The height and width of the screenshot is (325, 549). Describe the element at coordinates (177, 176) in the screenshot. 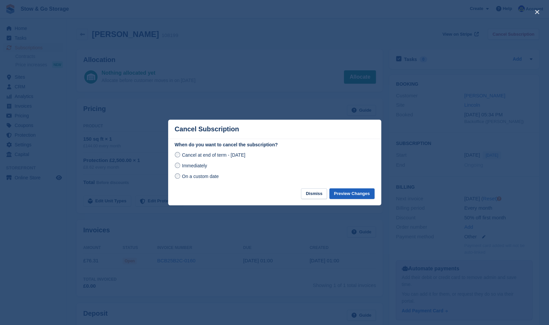

I see `input: On a custom date` at that location.